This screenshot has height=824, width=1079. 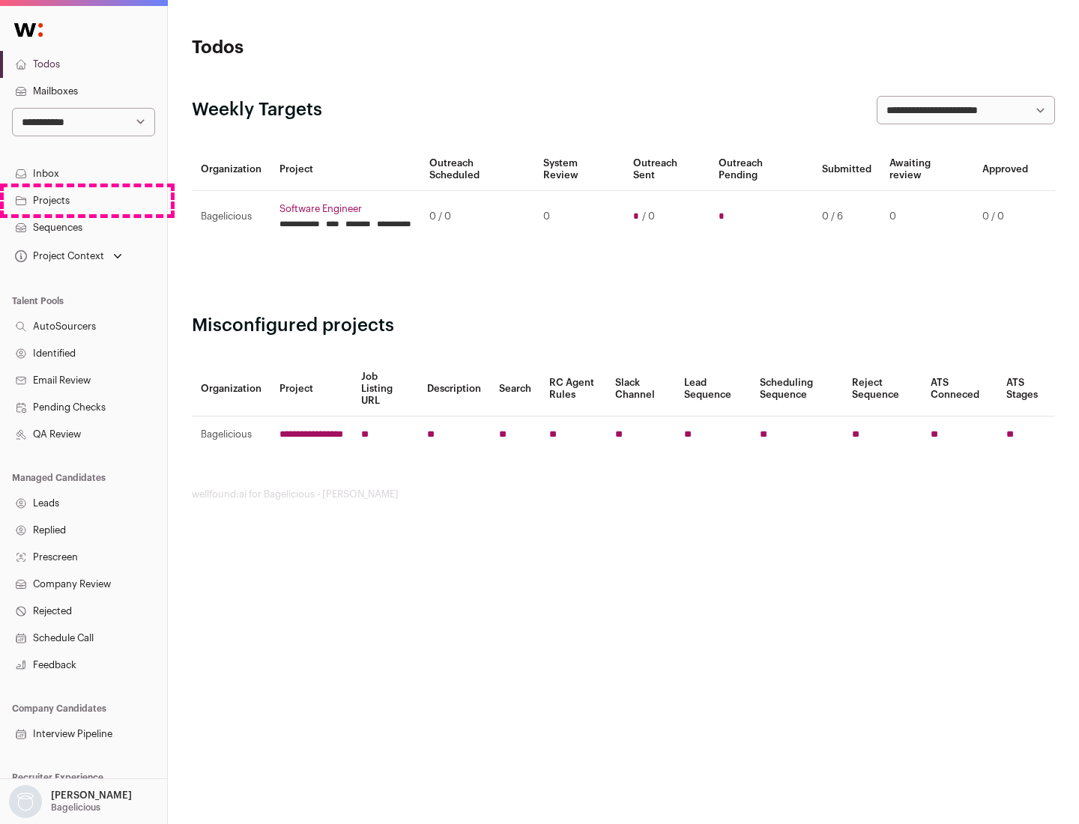 What do you see at coordinates (797, 389) in the screenshot?
I see `th: Scheduling Sequence` at bounding box center [797, 389].